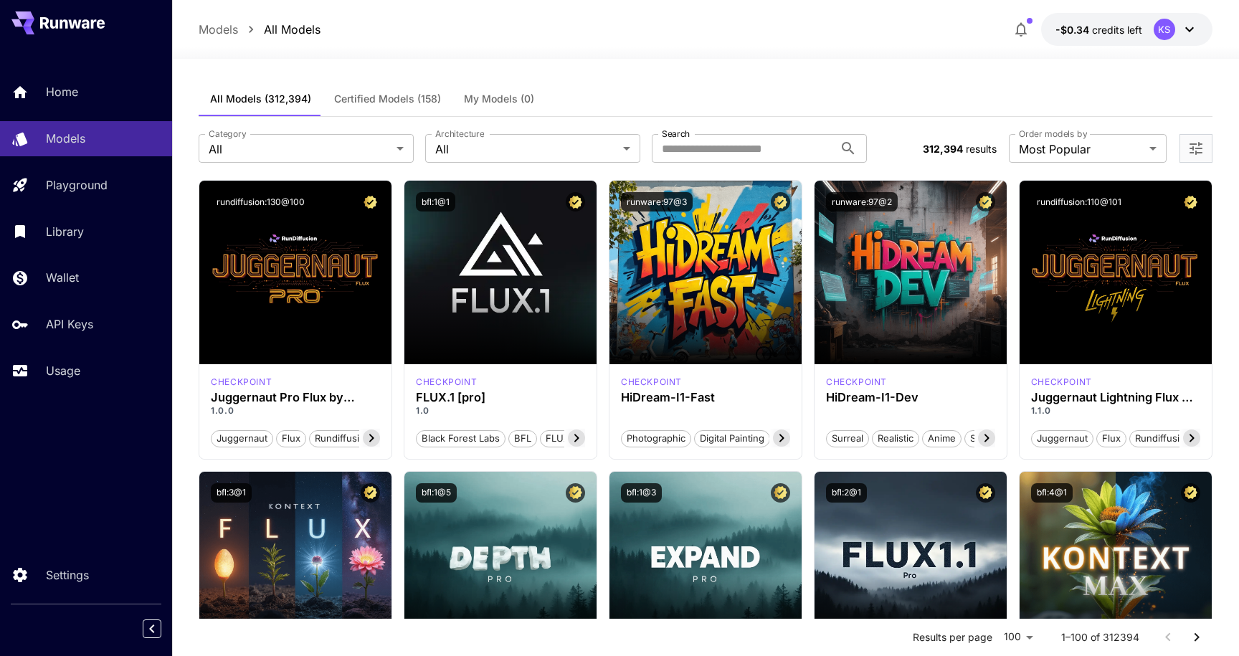 This screenshot has height=656, width=1239. I want to click on button: bfl:4@1, so click(1052, 493).